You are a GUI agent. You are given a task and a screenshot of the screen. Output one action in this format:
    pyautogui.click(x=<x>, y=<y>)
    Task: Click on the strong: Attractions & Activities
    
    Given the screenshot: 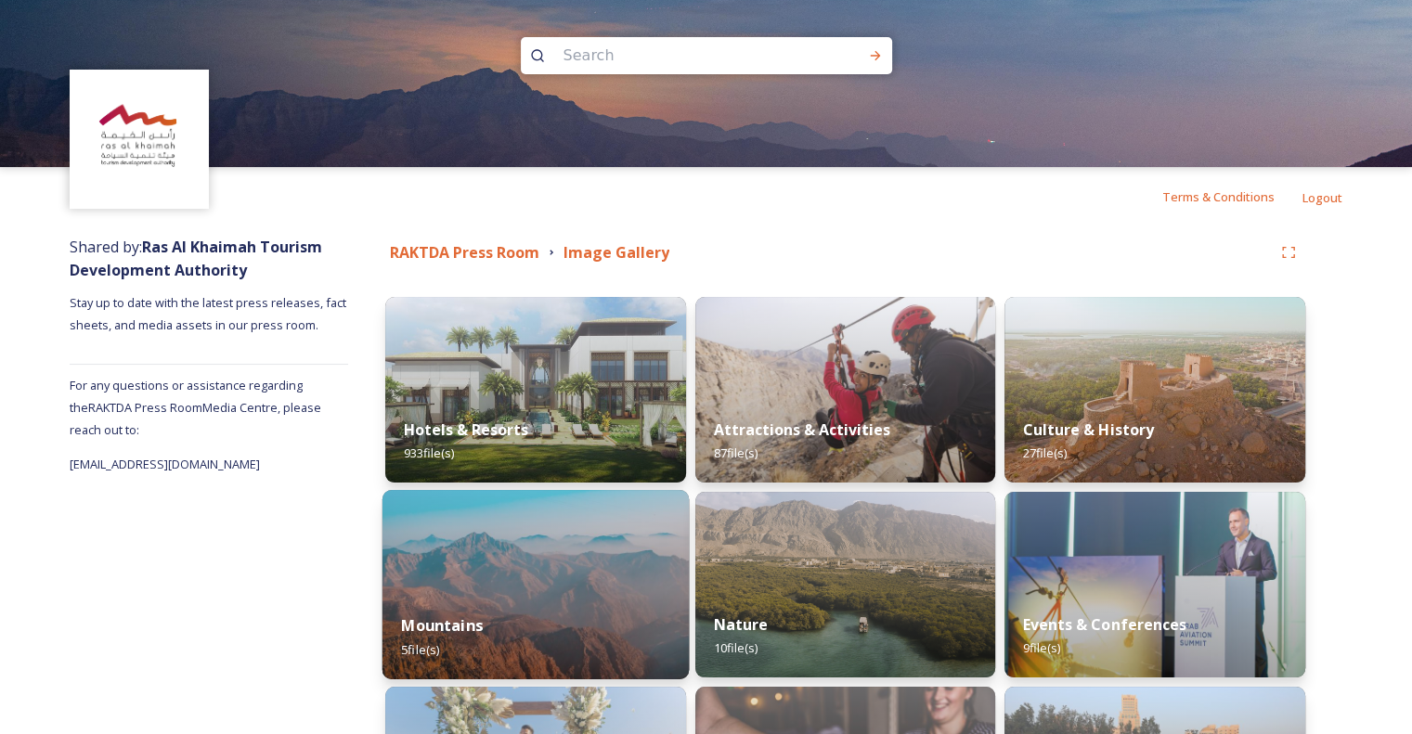 What is the action you would take?
    pyautogui.click(x=802, y=430)
    